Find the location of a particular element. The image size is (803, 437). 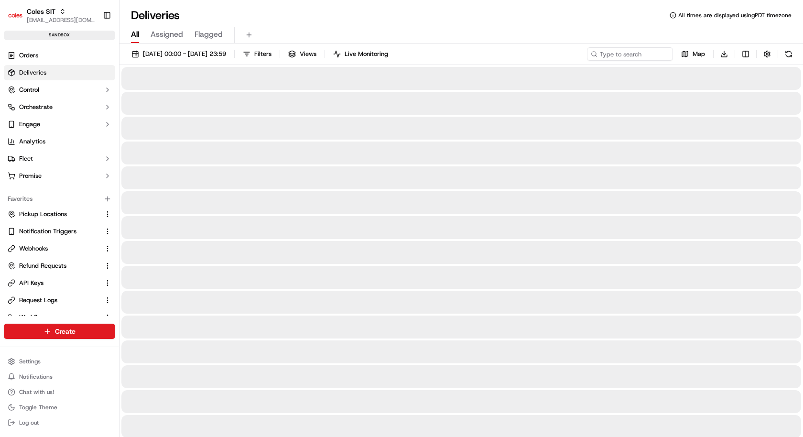

button: Toggle Theme is located at coordinates (59, 407).